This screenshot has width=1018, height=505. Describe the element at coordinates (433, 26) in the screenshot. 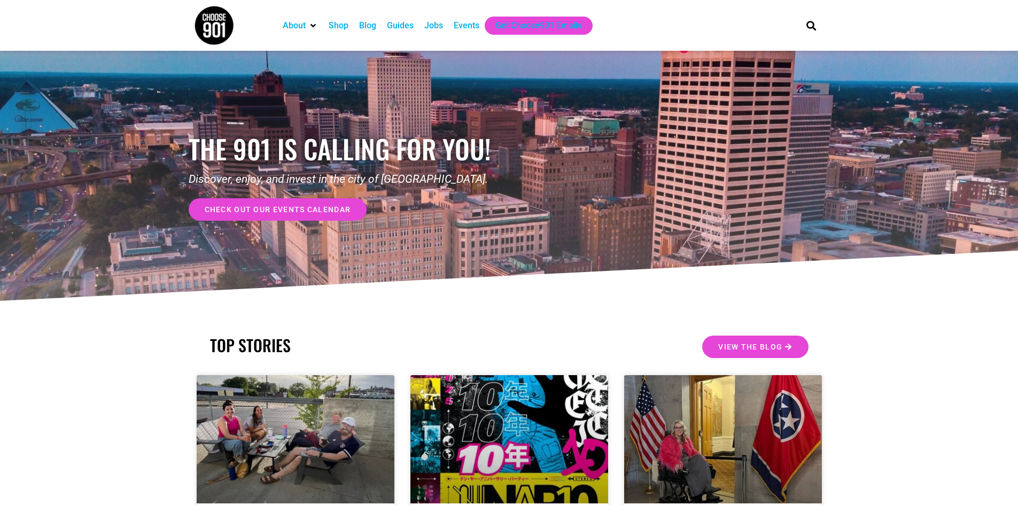

I see `a: Jobs` at that location.